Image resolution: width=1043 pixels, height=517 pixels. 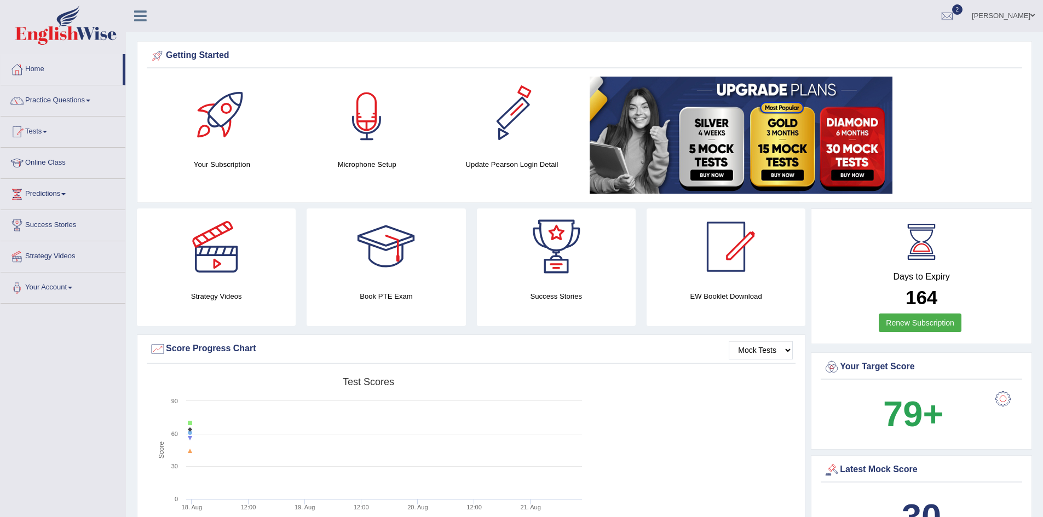 I want to click on h4: Update Pearson Login Detail, so click(x=512, y=164).